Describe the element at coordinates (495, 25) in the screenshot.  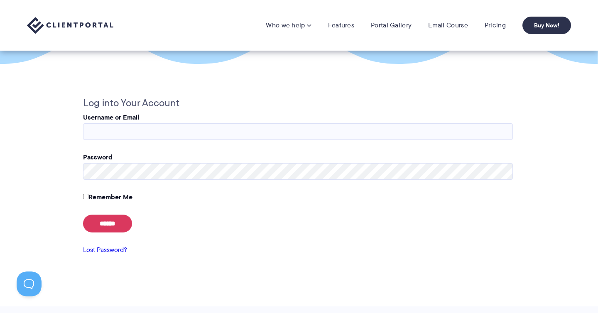
I see `a: Pricing` at that location.